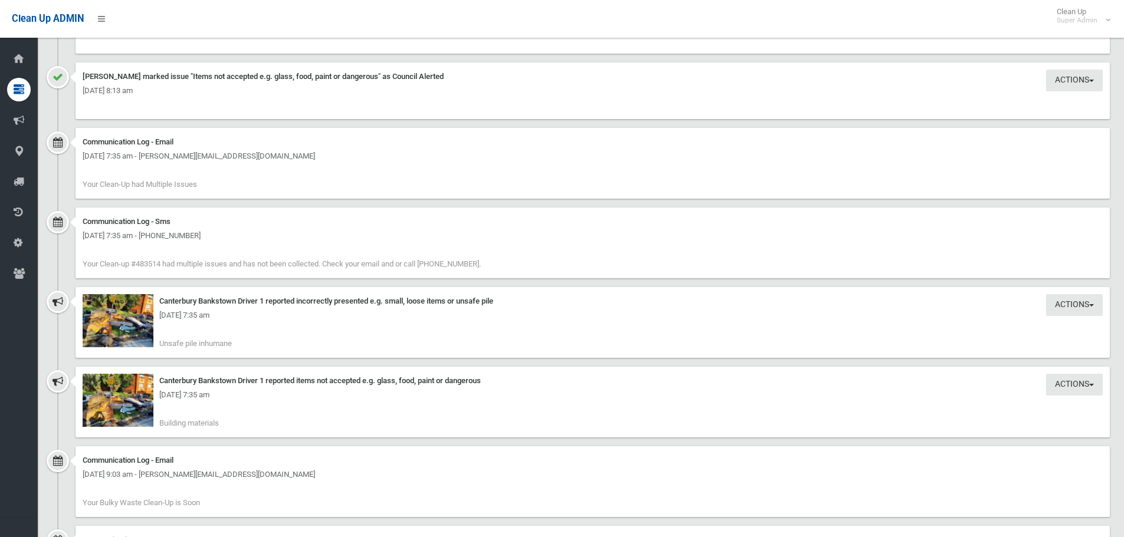 This screenshot has width=1124, height=537. Describe the element at coordinates (189, 423) in the screenshot. I see `span: Building materials` at that location.